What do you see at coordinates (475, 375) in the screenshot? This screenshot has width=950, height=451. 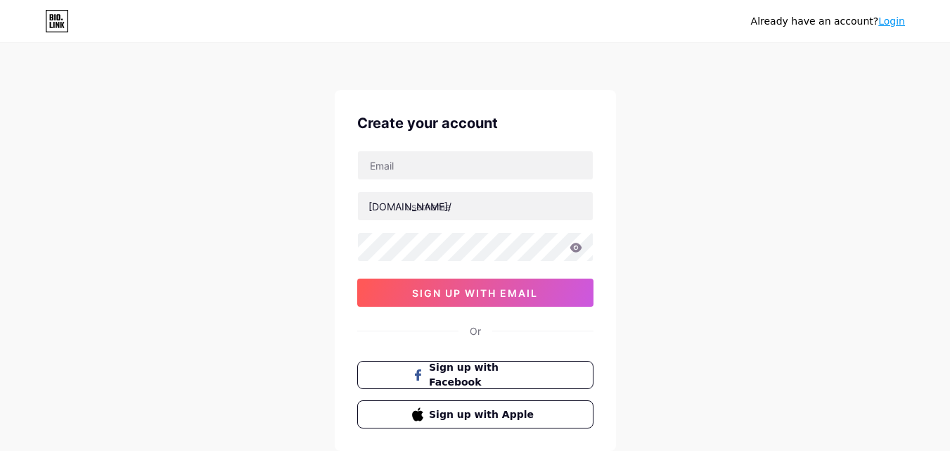 I see `button: Sign up with Facebook` at bounding box center [475, 375].